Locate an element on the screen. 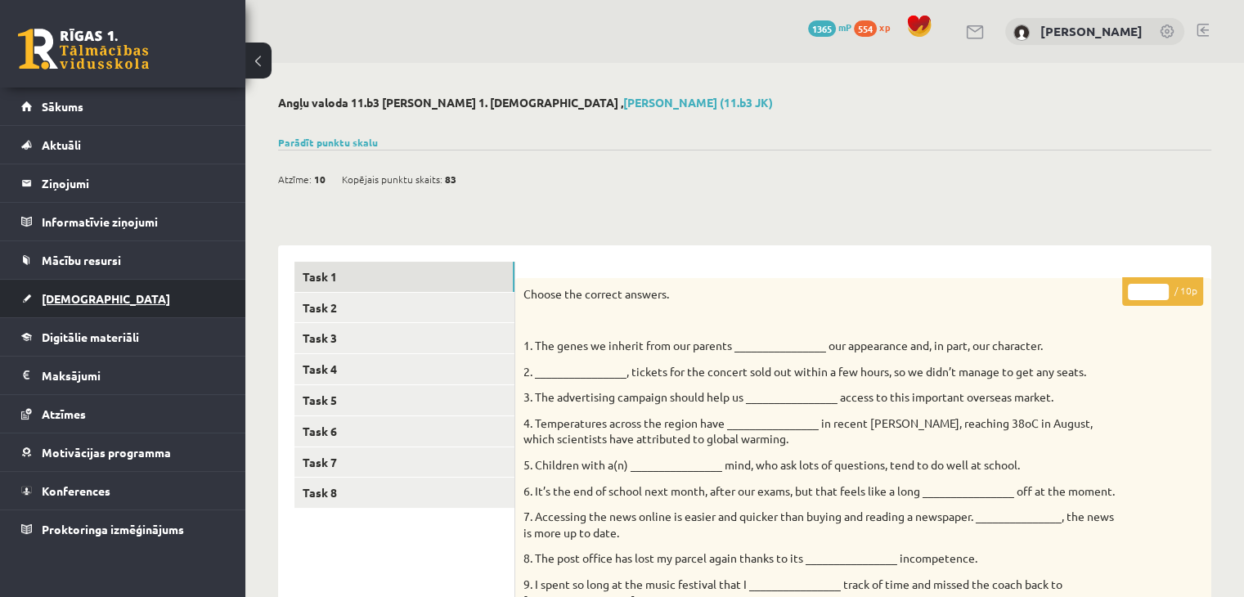 The image size is (1244, 597). a: Task 3 is located at coordinates (404, 338).